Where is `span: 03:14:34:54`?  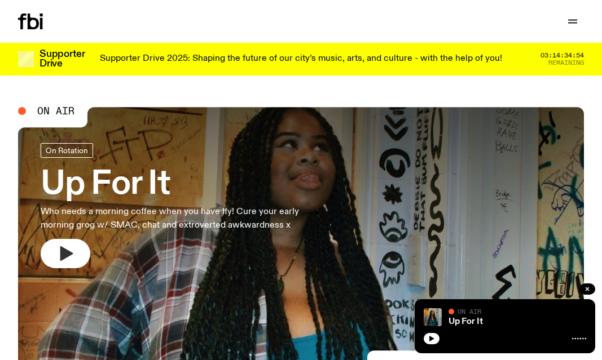 span: 03:14:34:54 is located at coordinates (562, 55).